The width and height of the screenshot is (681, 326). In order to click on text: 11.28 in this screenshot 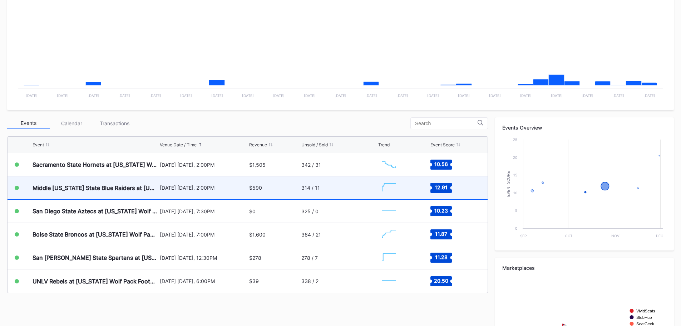, I will do `click(441, 257)`.